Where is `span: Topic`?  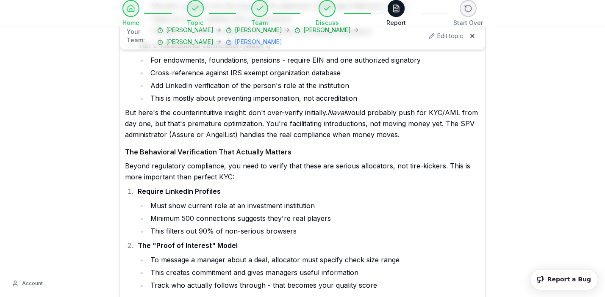 span: Topic is located at coordinates (195, 23).